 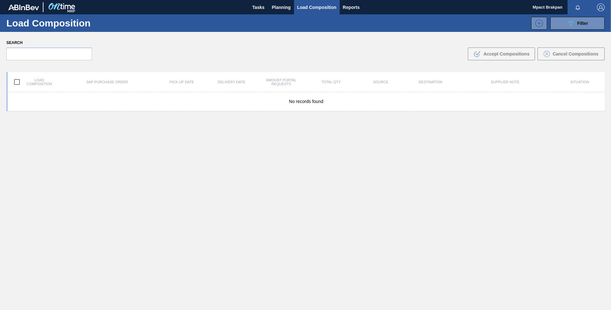 What do you see at coordinates (505, 82) in the screenshot?
I see `div: Supplier Note` at bounding box center [505, 82].